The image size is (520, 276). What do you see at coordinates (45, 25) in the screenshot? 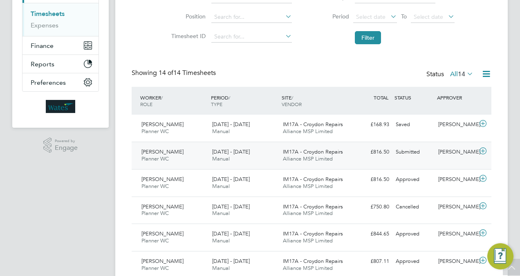
I see `a: Expenses` at bounding box center [45, 25].